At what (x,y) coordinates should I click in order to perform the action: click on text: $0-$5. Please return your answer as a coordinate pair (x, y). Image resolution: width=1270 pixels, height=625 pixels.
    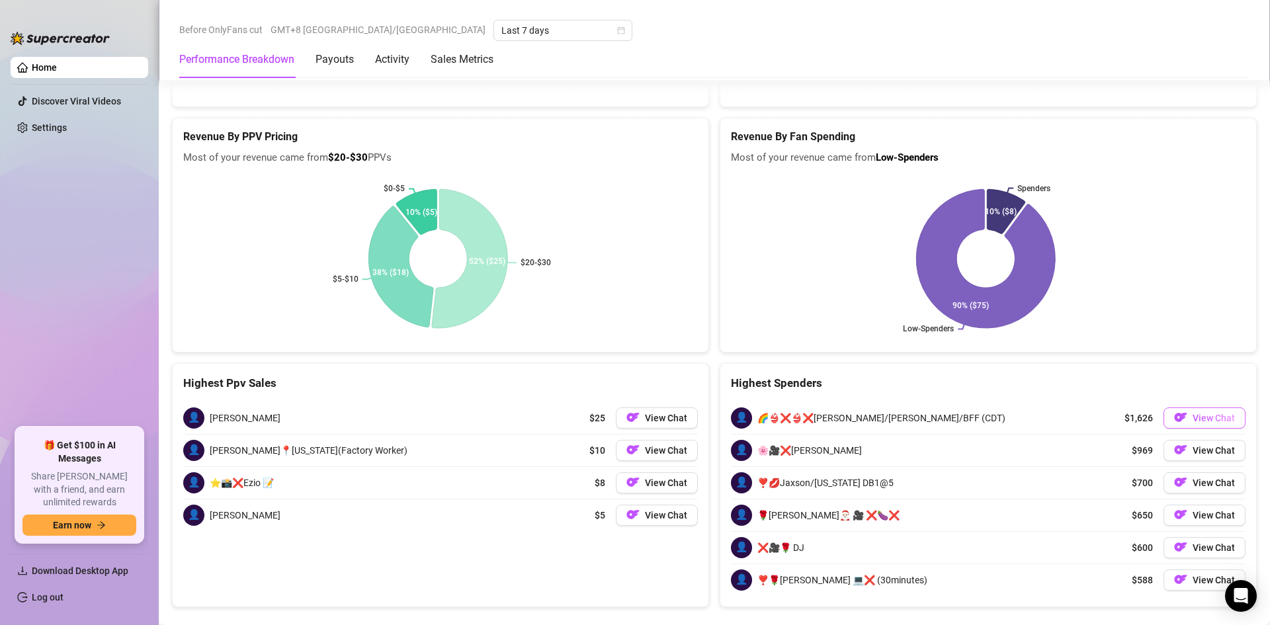
    Looking at the image, I should click on (394, 188).